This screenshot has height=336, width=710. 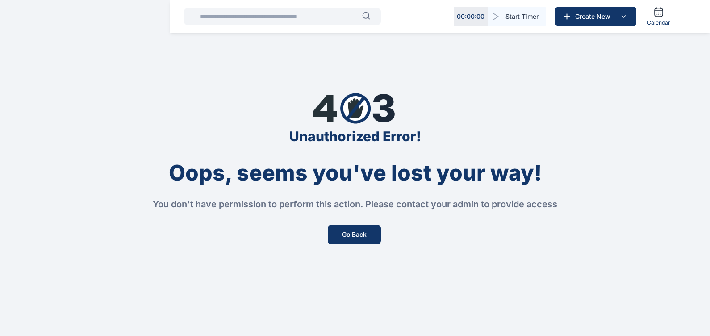 What do you see at coordinates (595, 17) in the screenshot?
I see `span: Create New` at bounding box center [595, 17].